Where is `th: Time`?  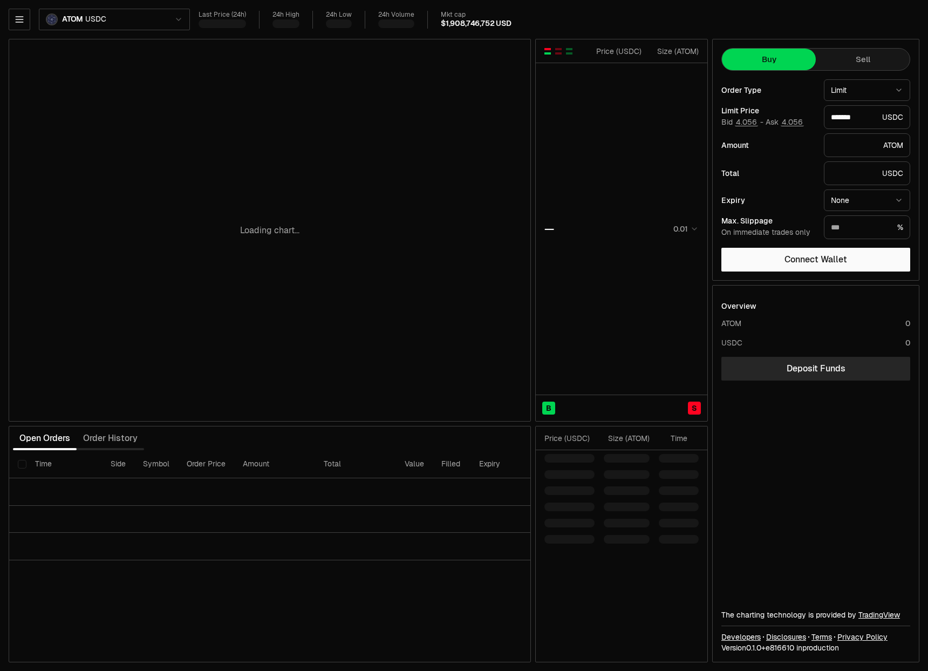 th: Time is located at coordinates (64, 464).